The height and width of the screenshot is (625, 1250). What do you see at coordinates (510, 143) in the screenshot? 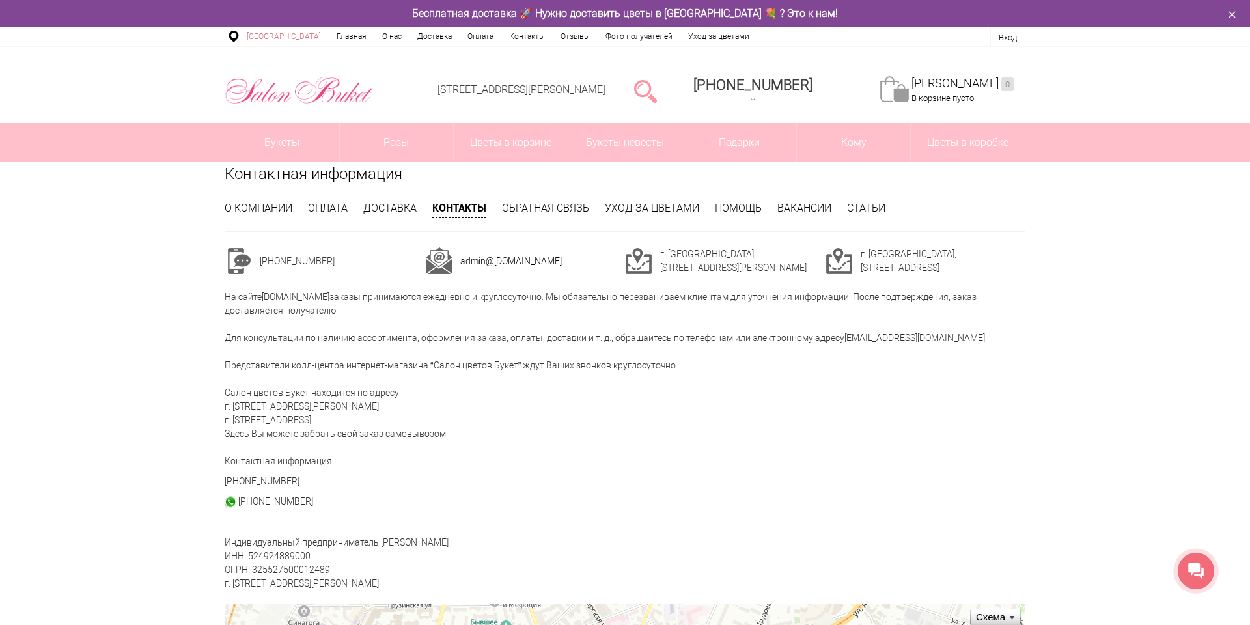
I see `a: Цветы в корзине` at bounding box center [510, 143].